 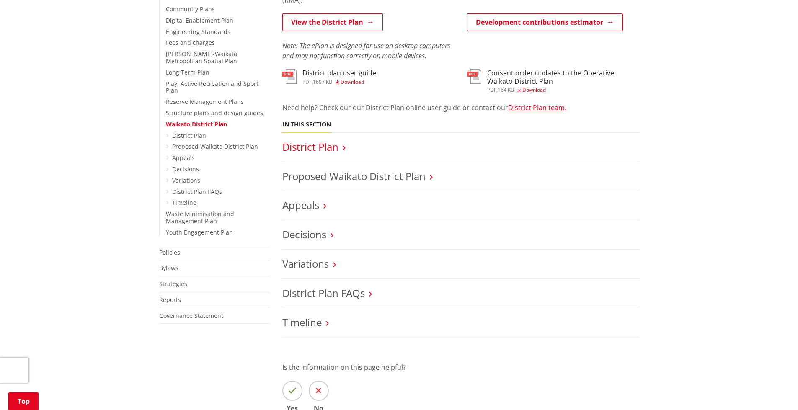 What do you see at coordinates (339, 73) in the screenshot?
I see `h3: District plan user guide` at bounding box center [339, 73].